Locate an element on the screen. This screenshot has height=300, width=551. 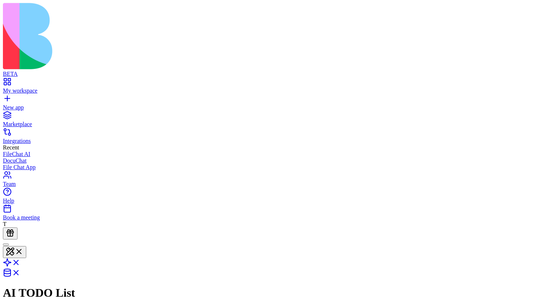
a: Help is located at coordinates (275, 197).